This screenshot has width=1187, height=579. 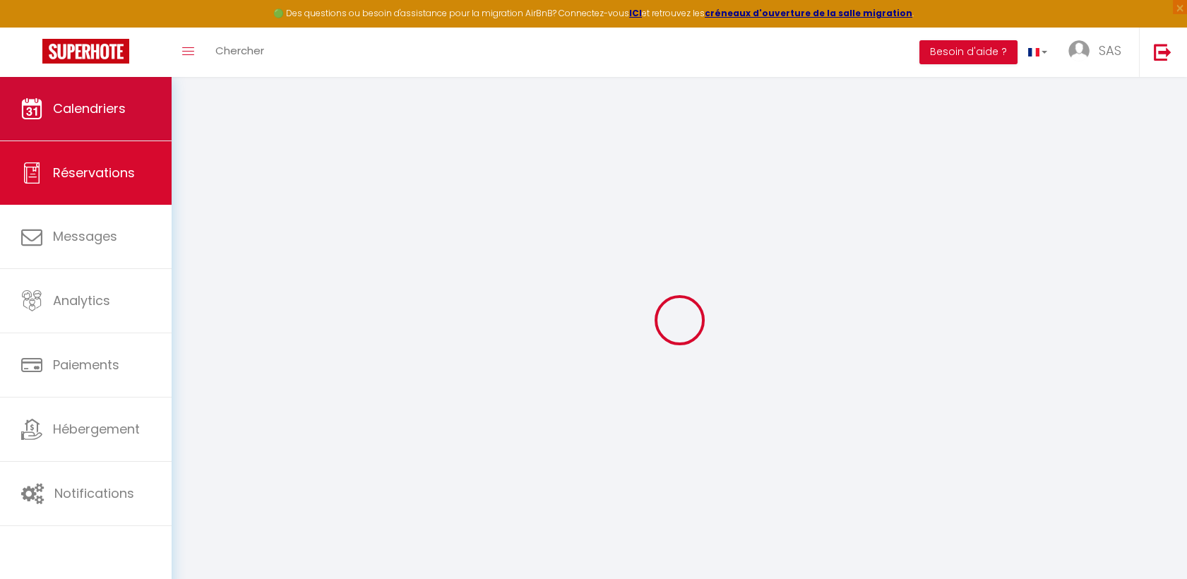 What do you see at coordinates (94, 172) in the screenshot?
I see `span: Réservations` at bounding box center [94, 172].